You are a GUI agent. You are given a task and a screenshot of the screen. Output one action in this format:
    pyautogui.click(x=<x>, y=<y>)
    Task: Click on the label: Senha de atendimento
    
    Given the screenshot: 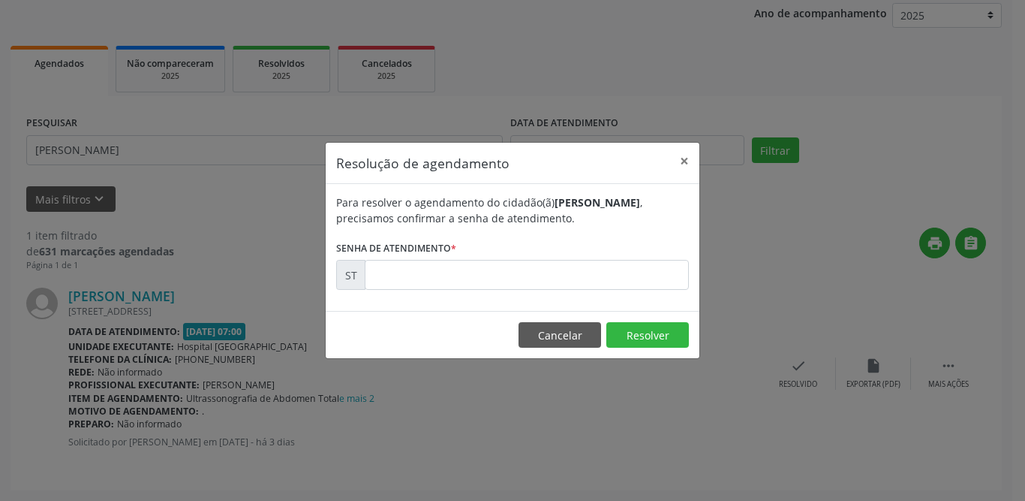 What is the action you would take?
    pyautogui.click(x=396, y=248)
    